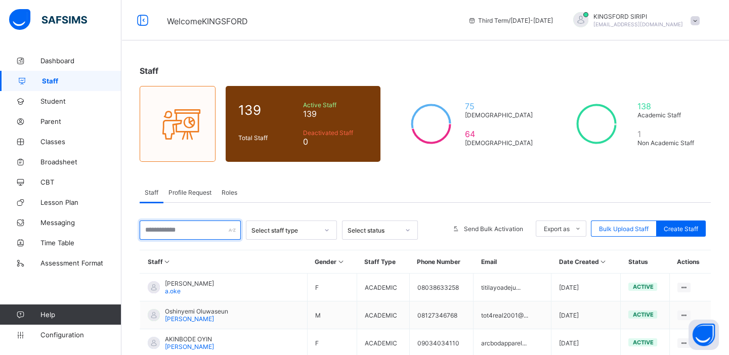 The width and height of the screenshot is (729, 355). I want to click on span: Configuration, so click(80, 335).